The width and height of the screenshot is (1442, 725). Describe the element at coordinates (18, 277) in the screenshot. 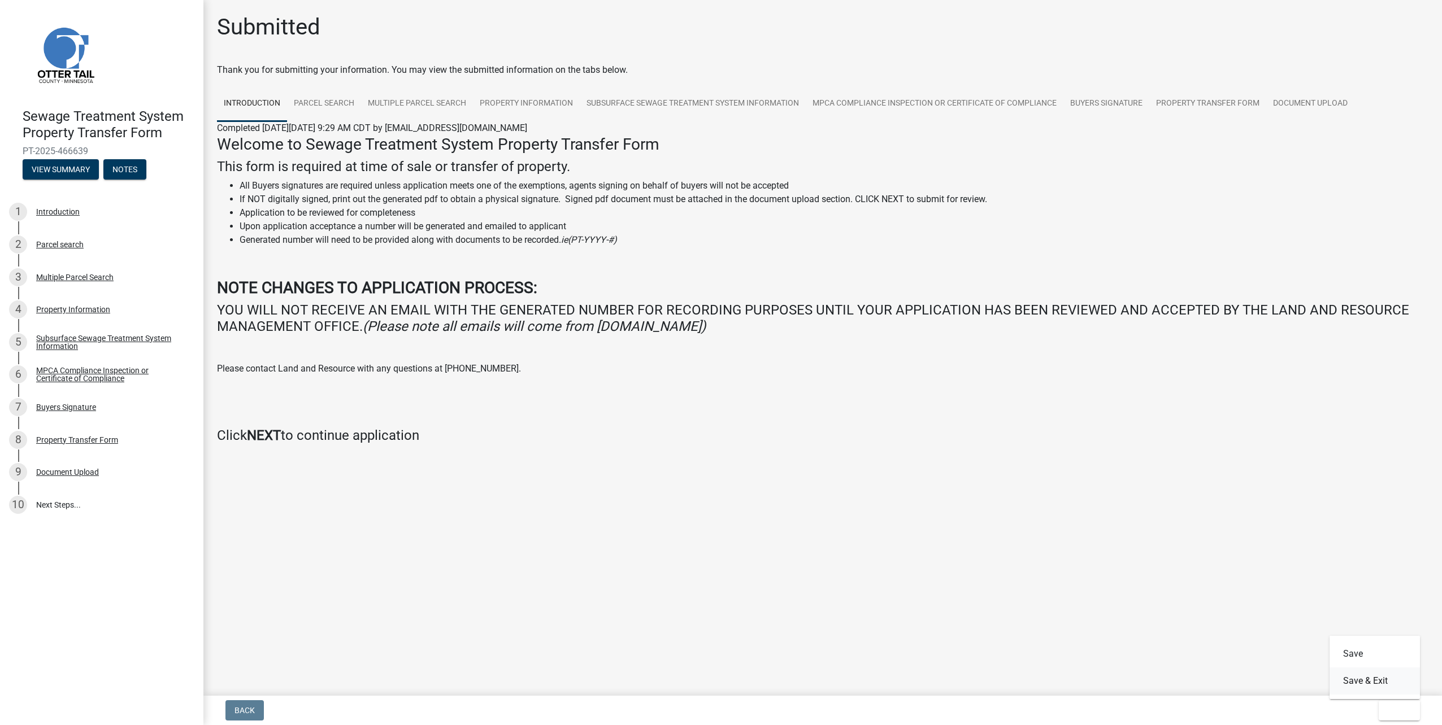

I see `div: 3` at that location.